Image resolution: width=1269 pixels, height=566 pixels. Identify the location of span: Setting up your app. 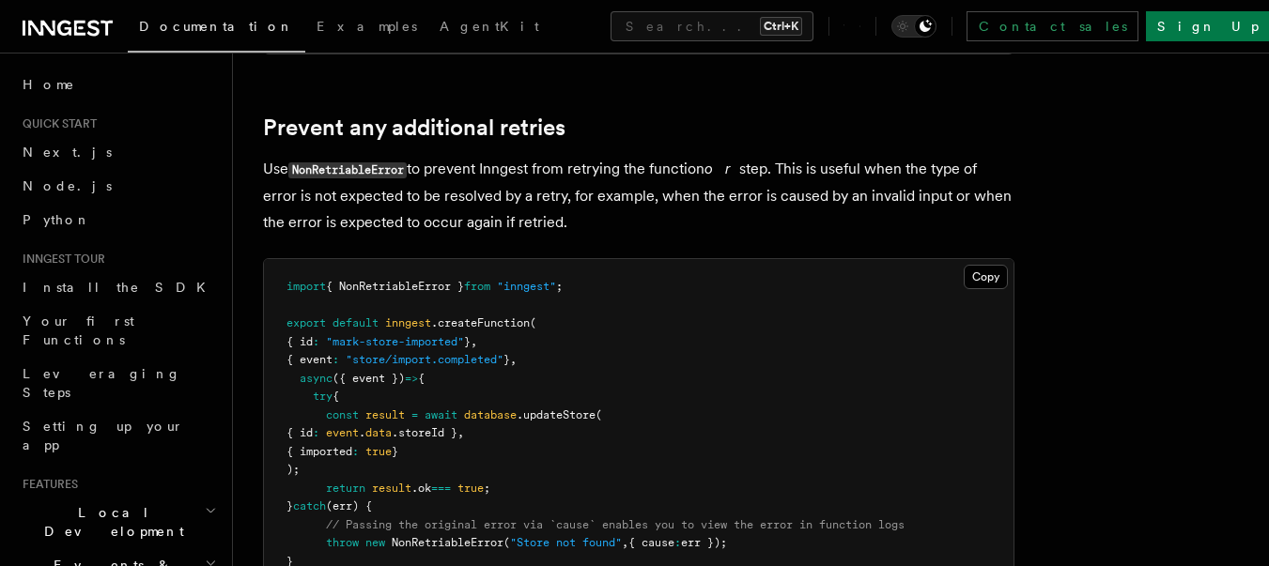
(103, 436).